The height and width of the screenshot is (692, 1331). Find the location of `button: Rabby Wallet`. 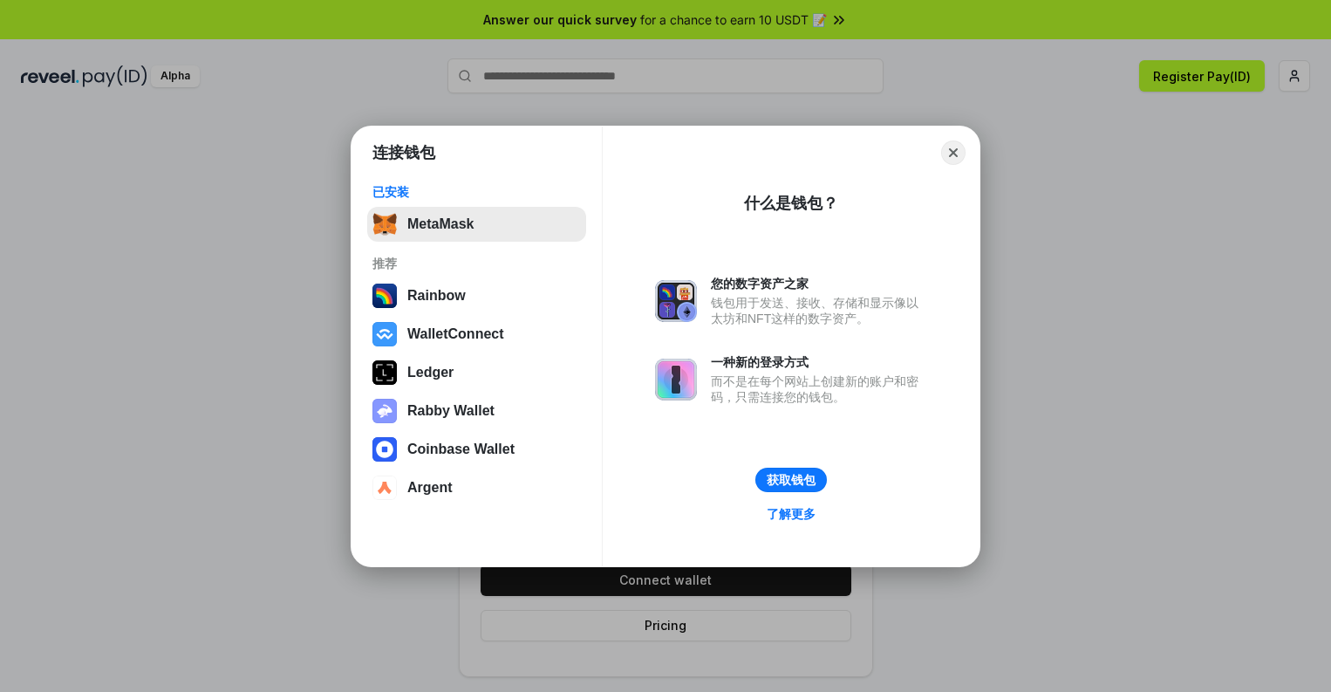

button: Rabby Wallet is located at coordinates (476, 411).